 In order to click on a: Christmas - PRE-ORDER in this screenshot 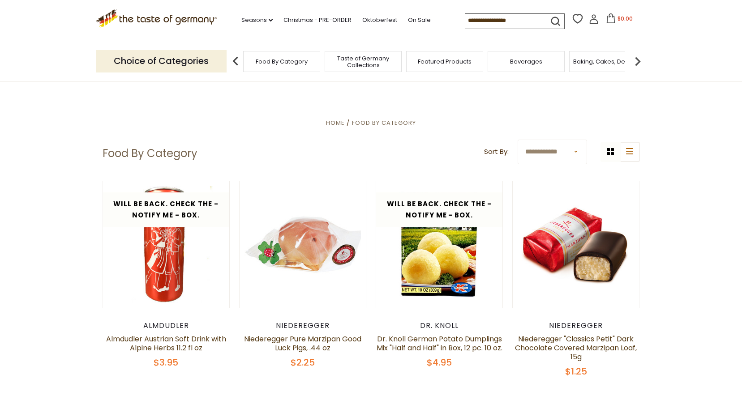, I will do `click(317, 20)`.